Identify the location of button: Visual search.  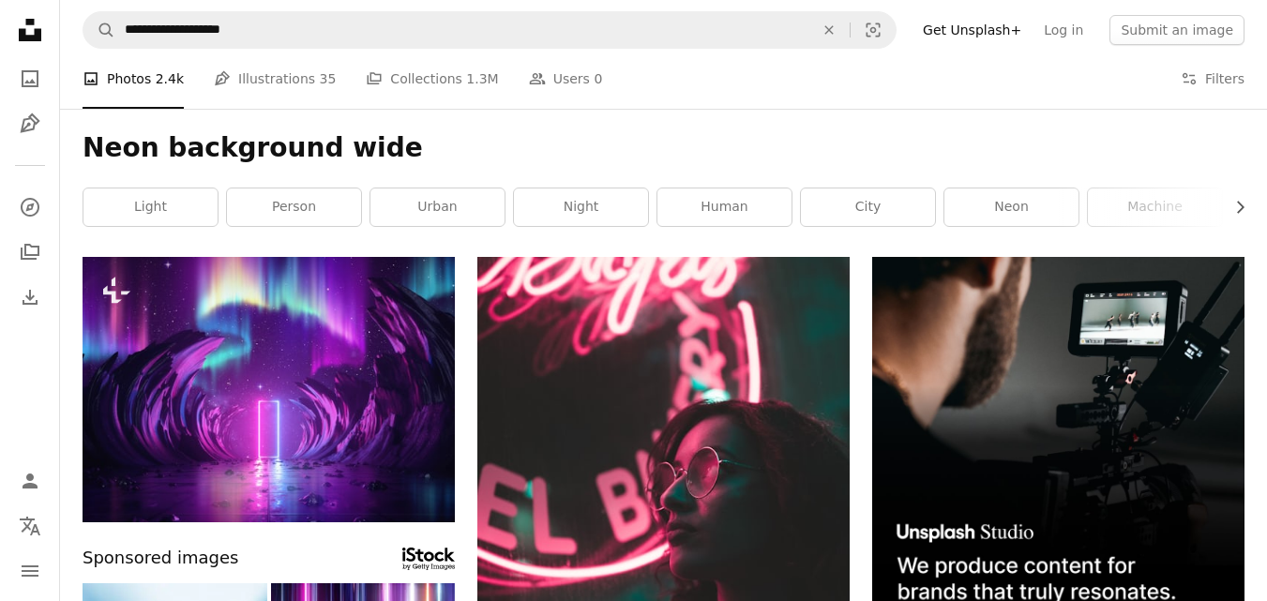
(873, 30).